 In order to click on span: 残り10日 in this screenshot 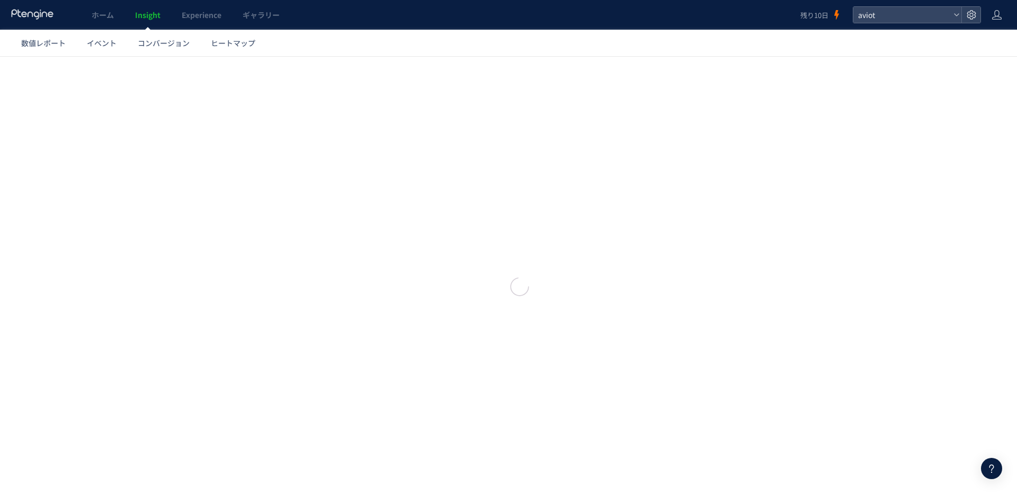, I will do `click(814, 15)`.